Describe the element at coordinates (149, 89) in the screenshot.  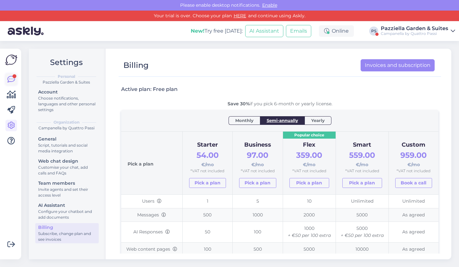
I see `h3: Active plan: Free plan` at that location.